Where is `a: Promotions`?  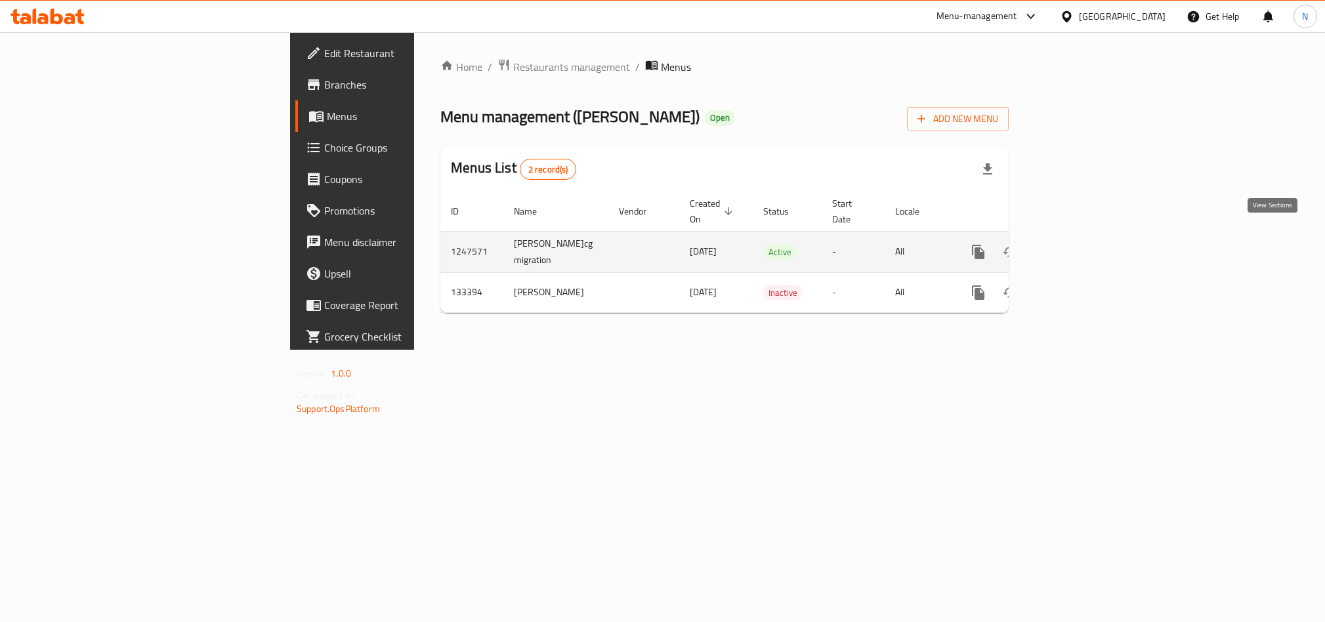 a: Promotions is located at coordinates (403, 211).